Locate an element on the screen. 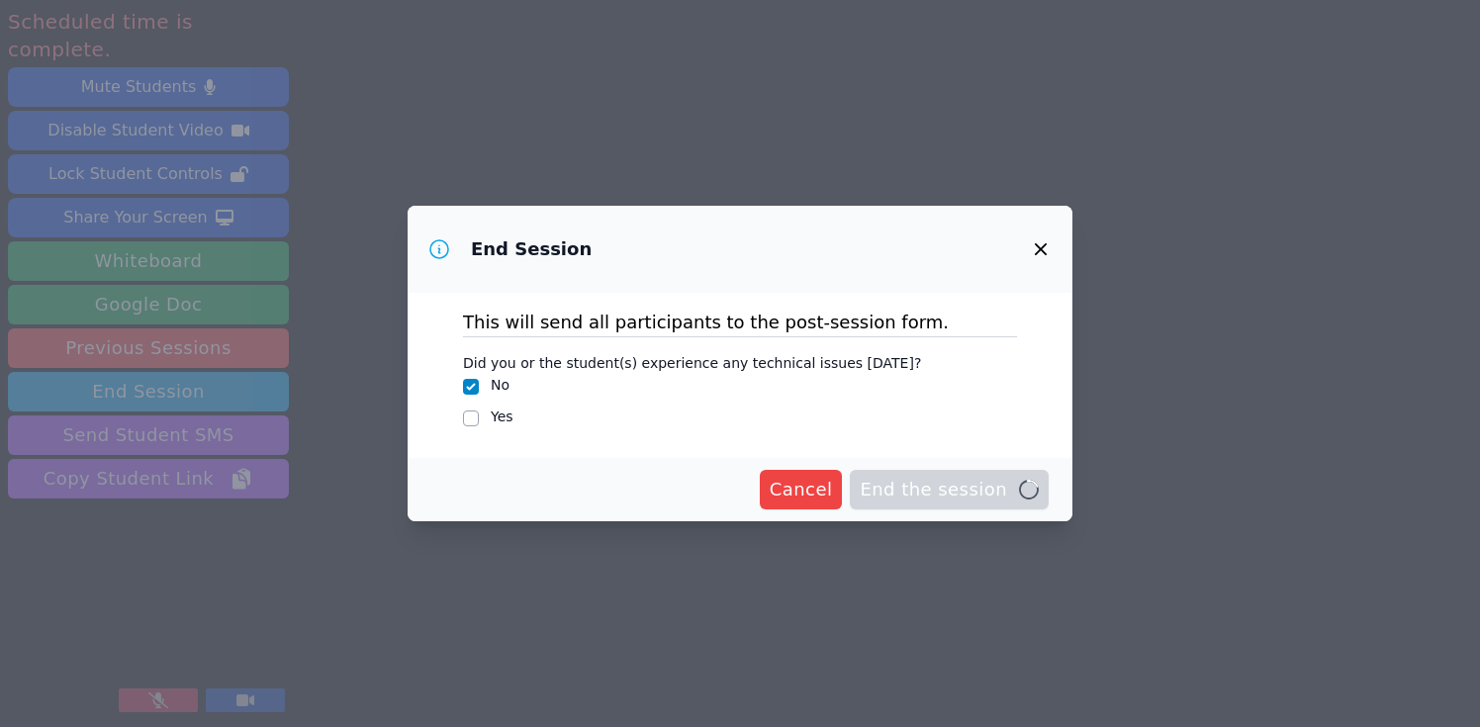 The width and height of the screenshot is (1480, 727). label: Yes is located at coordinates (501, 416).